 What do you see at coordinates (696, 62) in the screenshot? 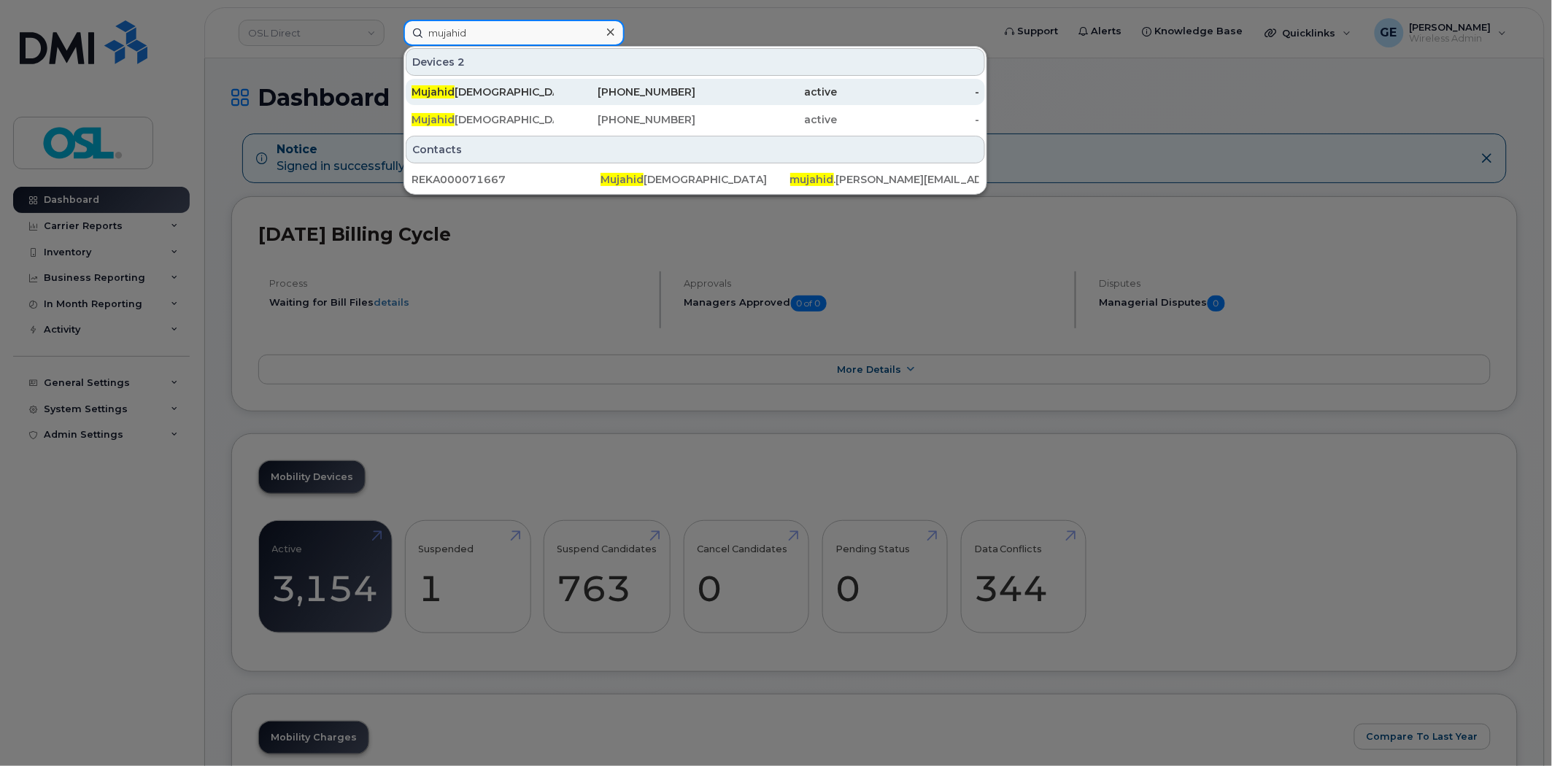
I see `div: Devices` at bounding box center [696, 62].